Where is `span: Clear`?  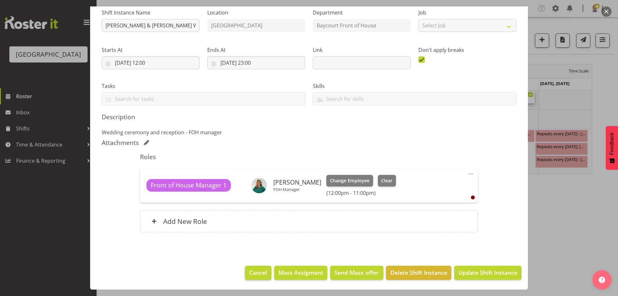
span: Clear is located at coordinates (386, 180).